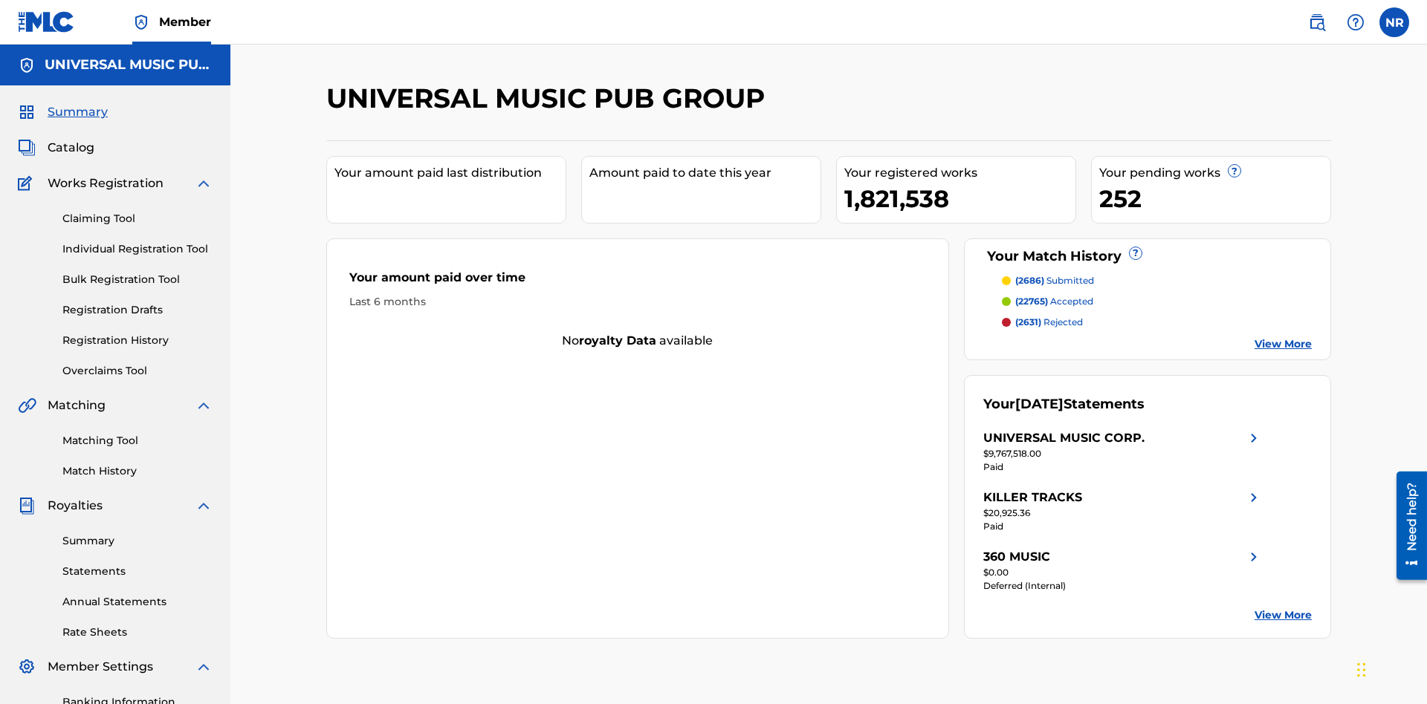 Image resolution: width=1427 pixels, height=704 pixels. I want to click on div: 360 MUSIC, so click(1017, 557).